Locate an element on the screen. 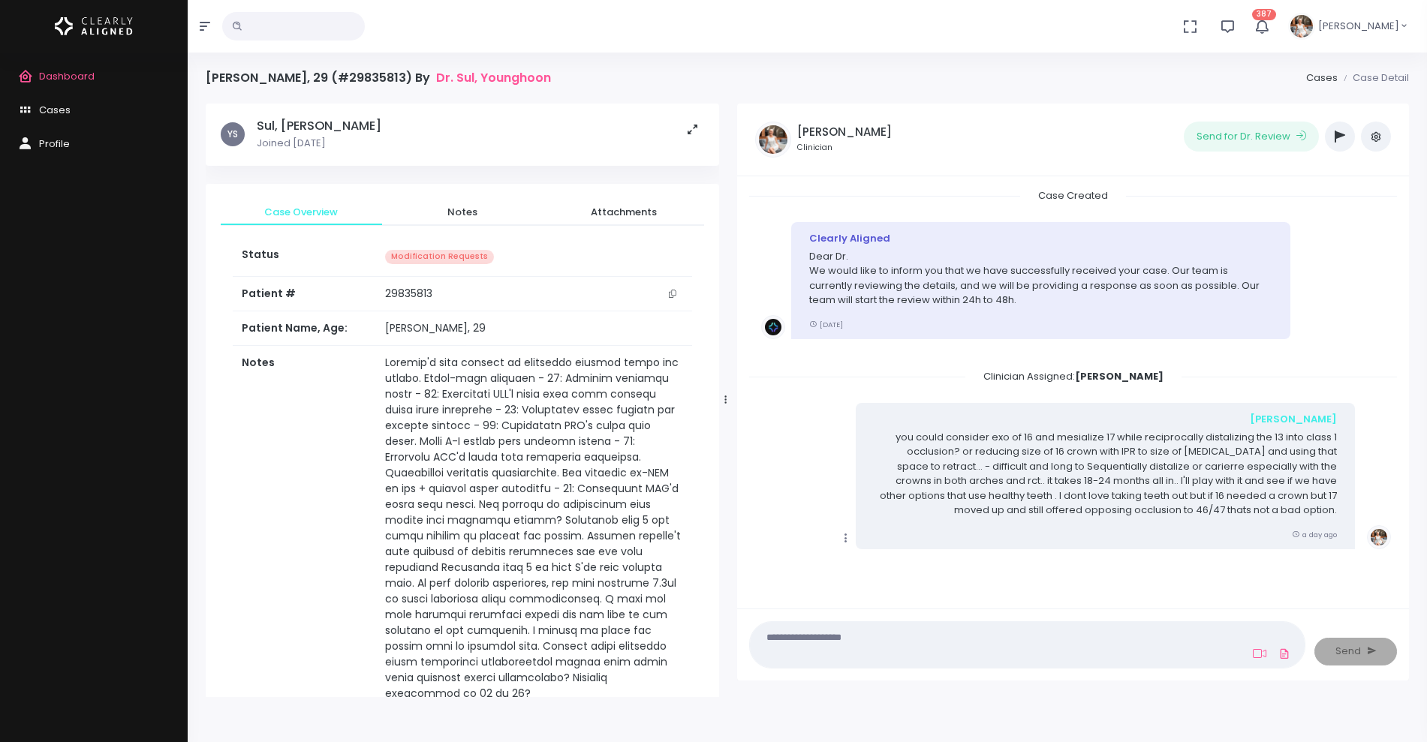 This screenshot has height=742, width=1427. a: Cases is located at coordinates (1322, 77).